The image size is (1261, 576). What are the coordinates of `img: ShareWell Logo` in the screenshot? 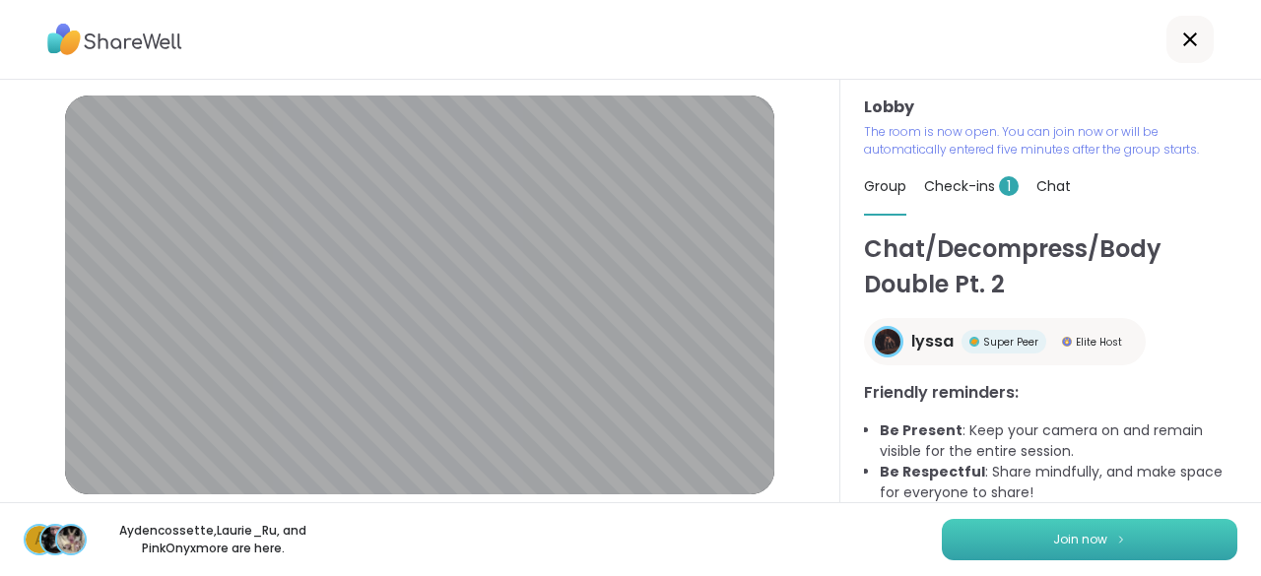 It's located at (114, 39).